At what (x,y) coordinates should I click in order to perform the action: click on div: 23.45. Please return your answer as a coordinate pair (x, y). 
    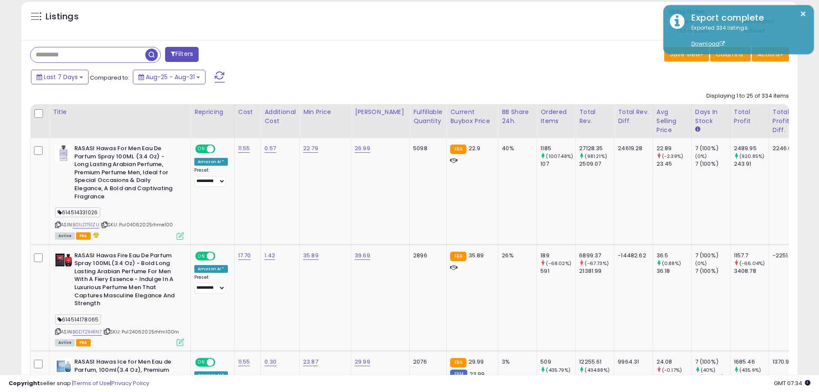
    Looking at the image, I should click on (674, 164).